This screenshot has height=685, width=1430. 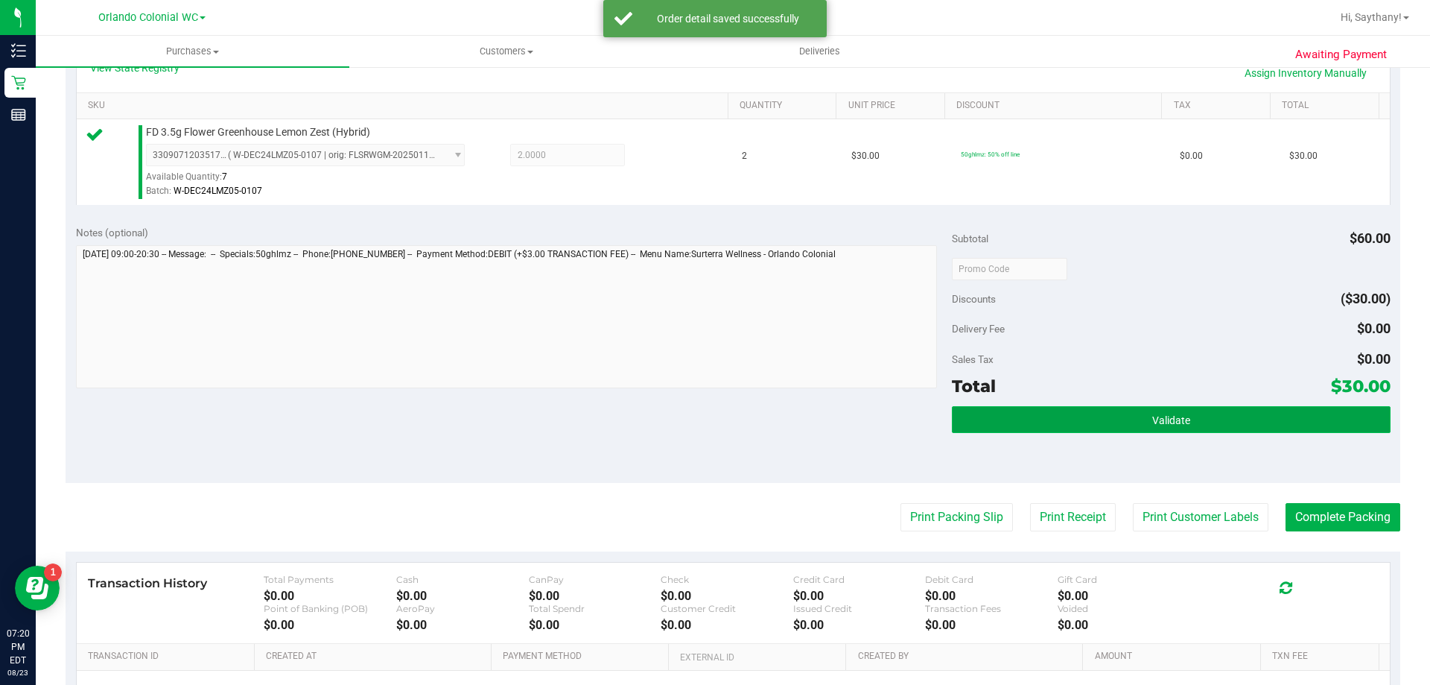 I want to click on a: SKU, so click(x=405, y=106).